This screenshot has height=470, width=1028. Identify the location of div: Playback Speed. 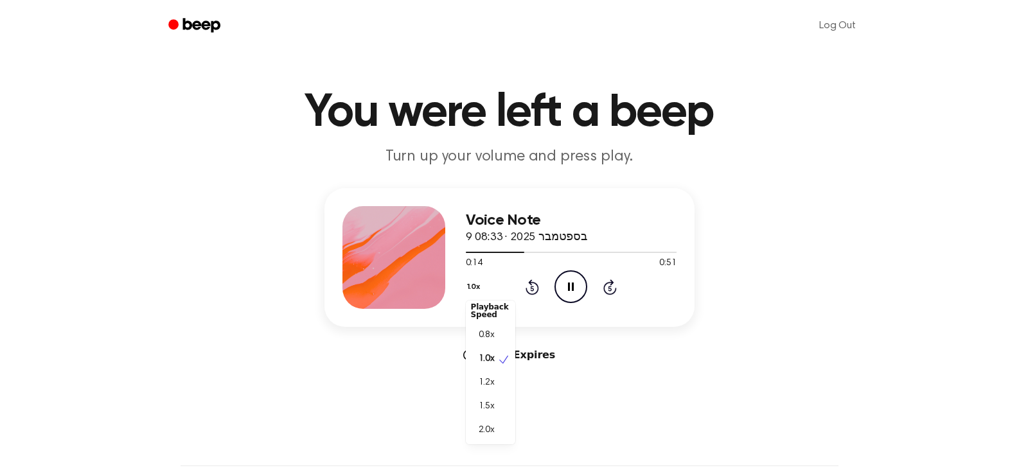
(490, 311).